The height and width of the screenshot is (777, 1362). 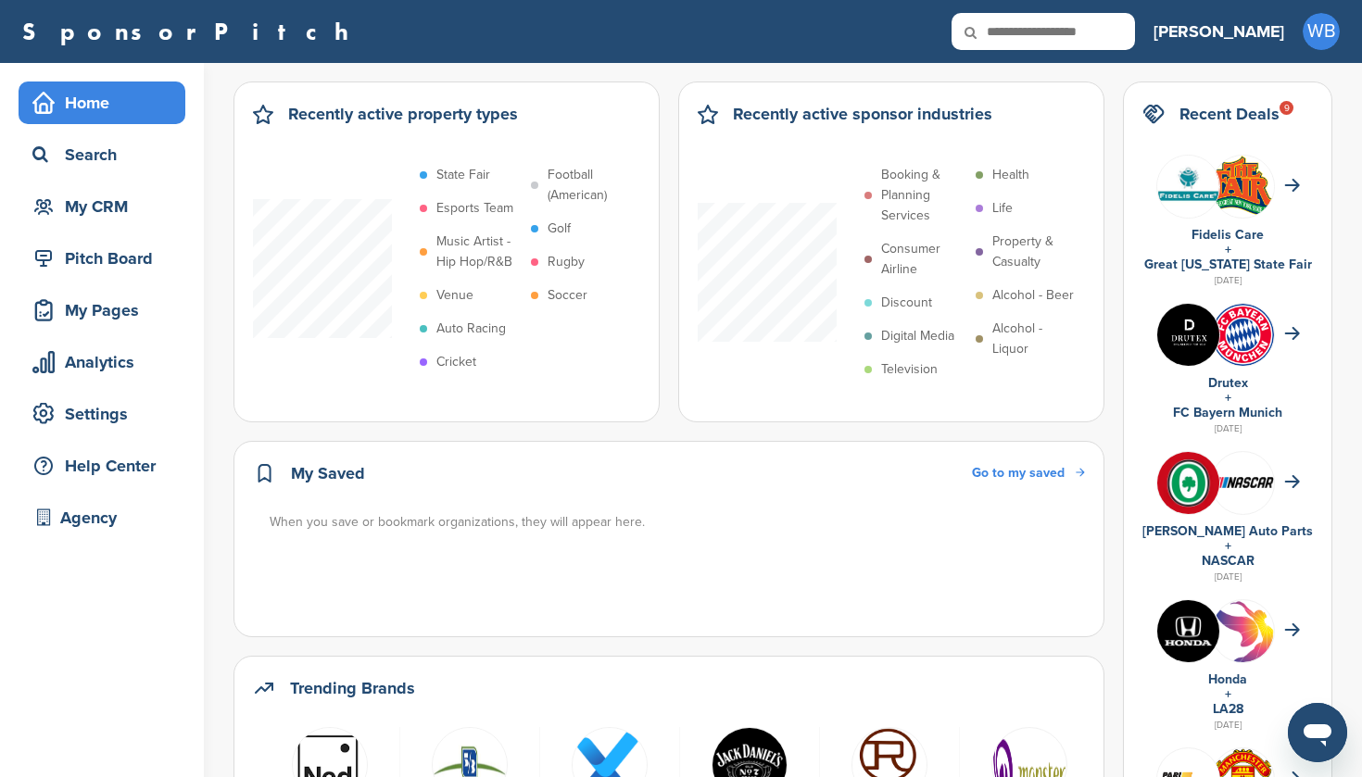 I want to click on p: Alcohol - Liquor, so click(x=1035, y=339).